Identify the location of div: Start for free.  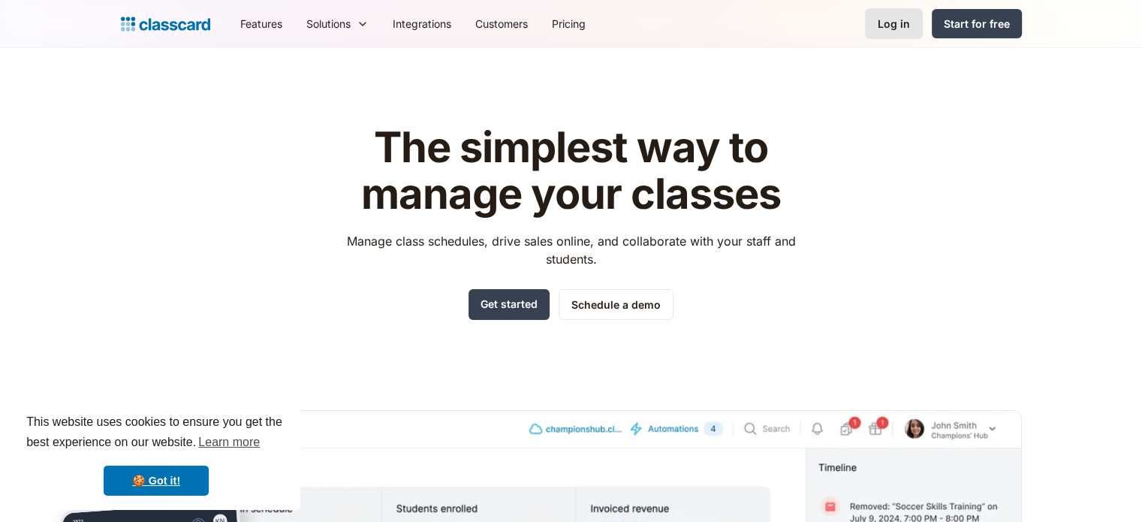
(977, 23).